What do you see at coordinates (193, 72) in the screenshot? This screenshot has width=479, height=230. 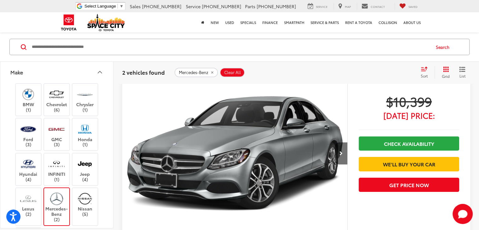 I see `span: Mercedes-Benz` at bounding box center [193, 72].